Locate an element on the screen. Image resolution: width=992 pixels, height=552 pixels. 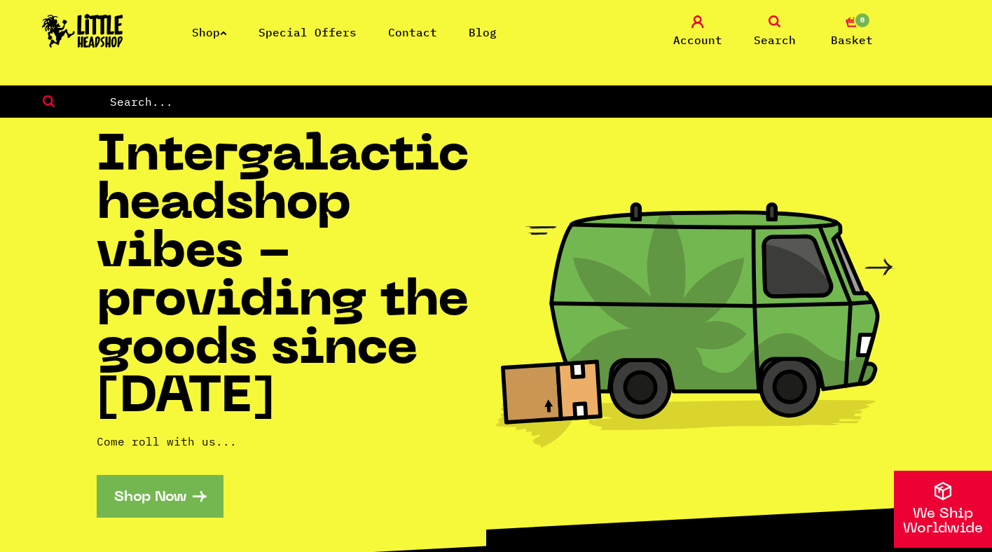
a: Special Offers is located at coordinates (307, 32).